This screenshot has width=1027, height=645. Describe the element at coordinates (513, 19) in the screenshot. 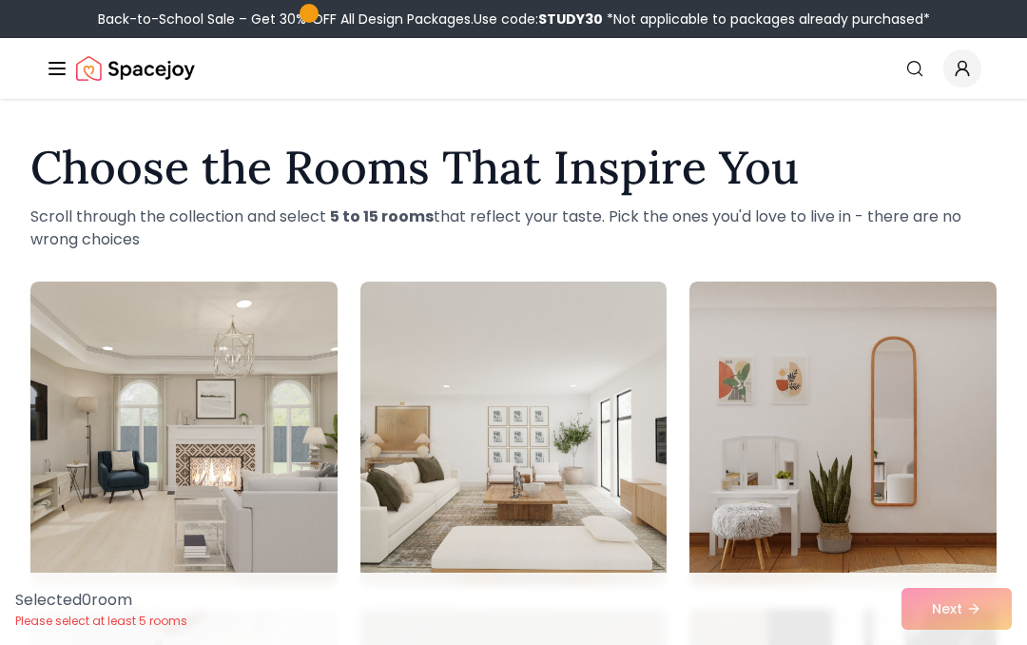

I see `div: Back-to-School Sale – Get 30% OFF All Design Packages.` at that location.